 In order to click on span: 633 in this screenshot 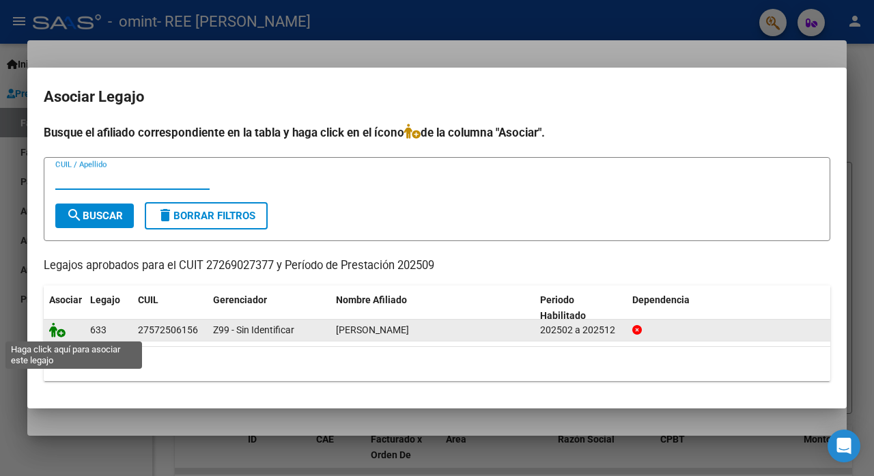, I will do `click(98, 330)`.